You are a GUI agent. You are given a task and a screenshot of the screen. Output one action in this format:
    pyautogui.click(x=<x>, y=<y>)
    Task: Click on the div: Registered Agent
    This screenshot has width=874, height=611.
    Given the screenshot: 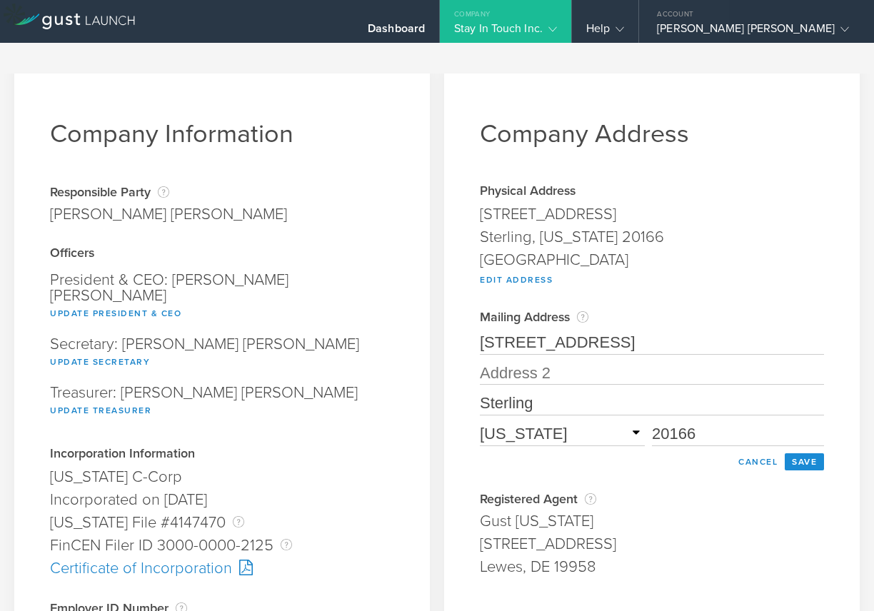 What is the action you would take?
    pyautogui.click(x=652, y=499)
    